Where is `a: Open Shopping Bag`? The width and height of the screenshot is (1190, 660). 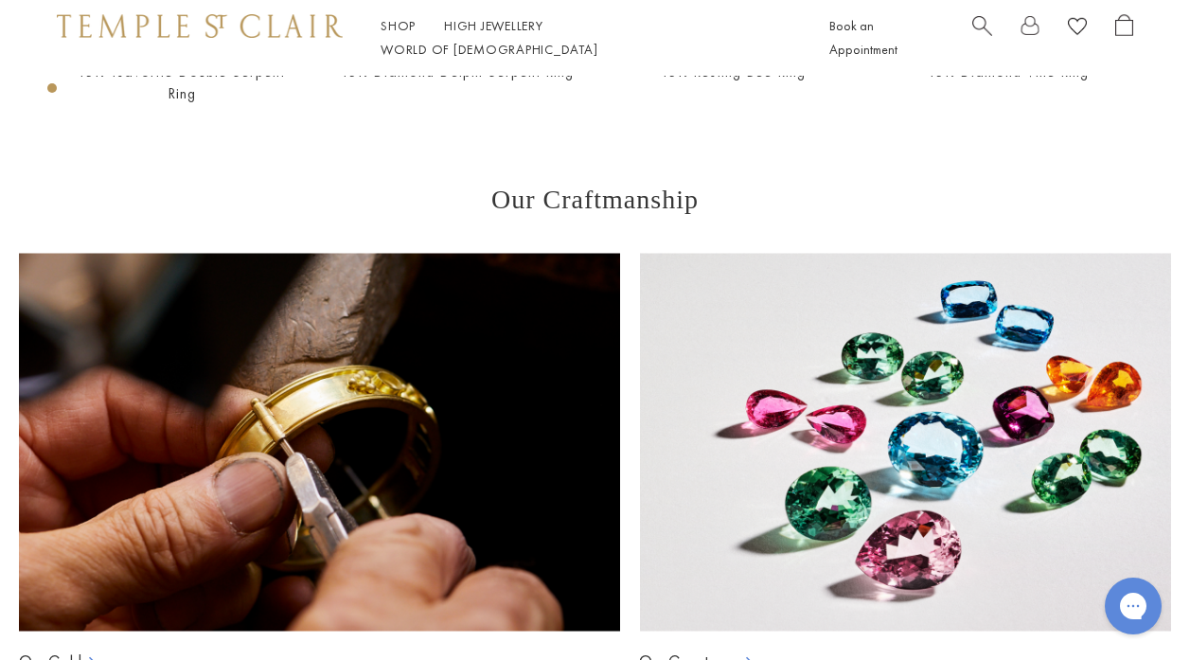
a: Open Shopping Bag is located at coordinates (1124, 38).